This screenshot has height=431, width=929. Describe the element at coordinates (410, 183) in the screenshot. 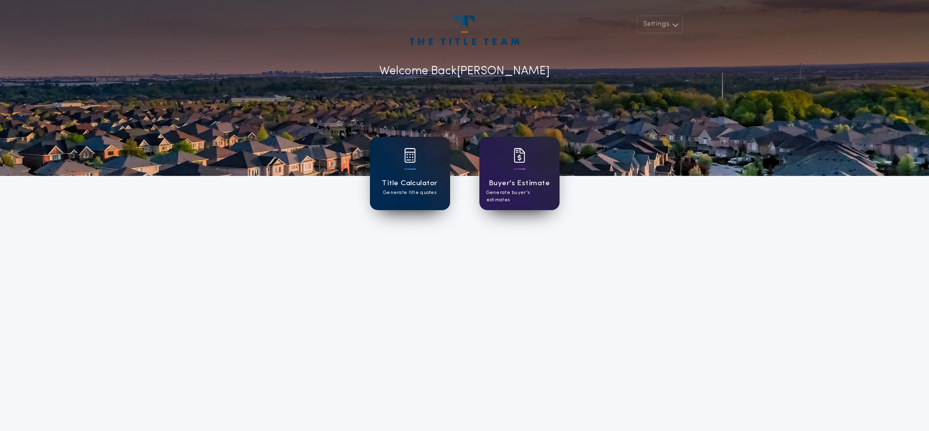

I see `h1: Title Calculator` at that location.